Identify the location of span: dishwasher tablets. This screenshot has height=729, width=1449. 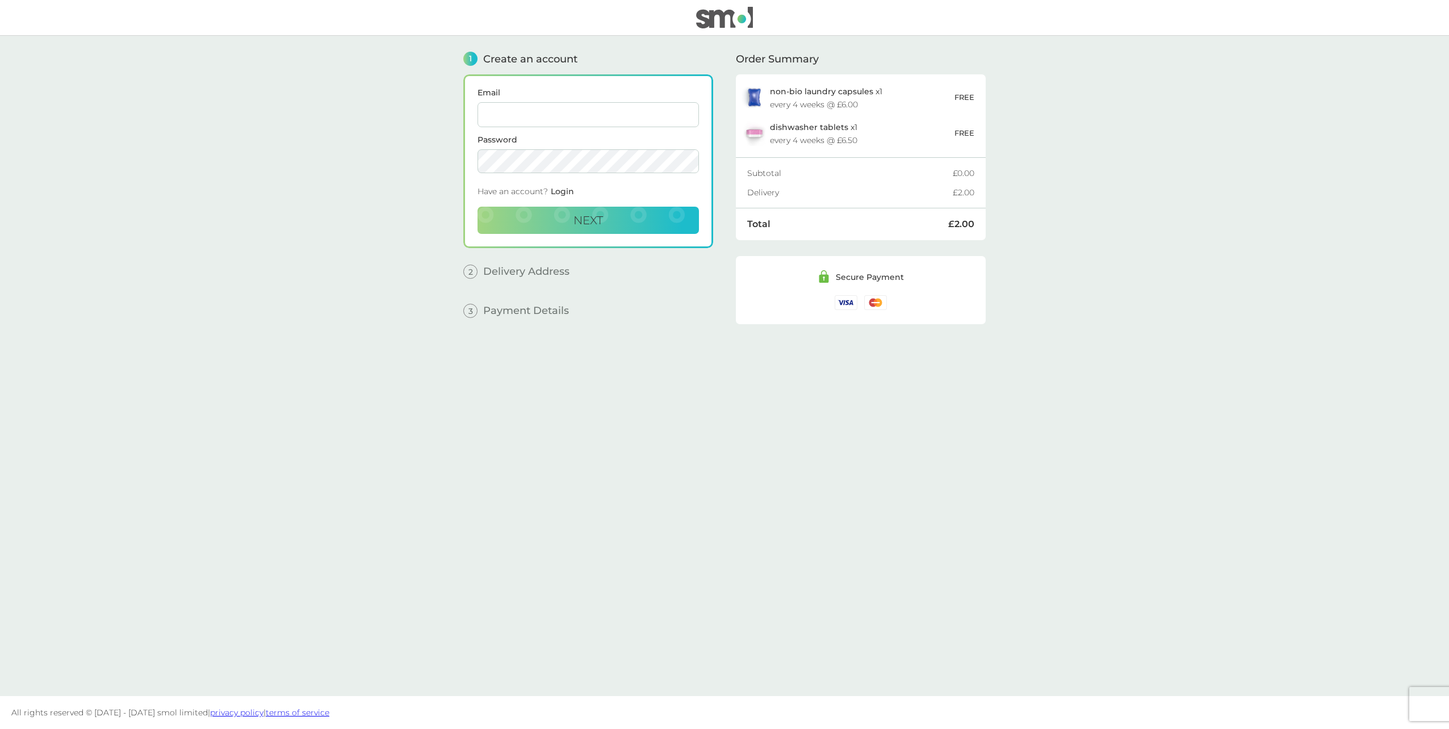
(809, 127).